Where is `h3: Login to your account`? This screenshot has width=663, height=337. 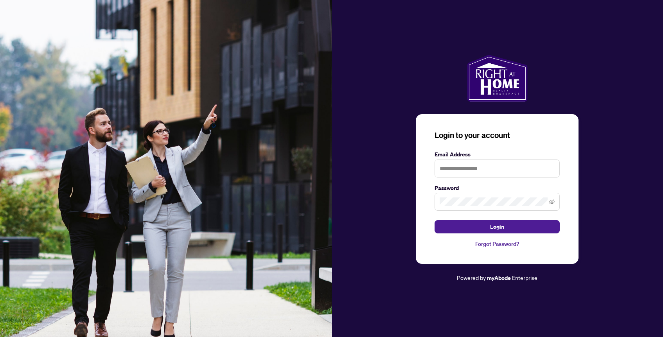
h3: Login to your account is located at coordinates (497, 135).